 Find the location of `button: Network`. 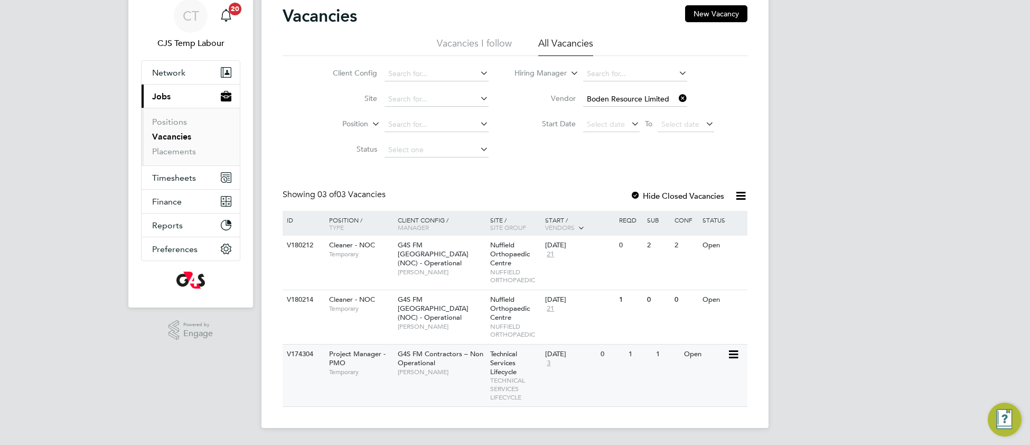

button: Network is located at coordinates (191, 72).